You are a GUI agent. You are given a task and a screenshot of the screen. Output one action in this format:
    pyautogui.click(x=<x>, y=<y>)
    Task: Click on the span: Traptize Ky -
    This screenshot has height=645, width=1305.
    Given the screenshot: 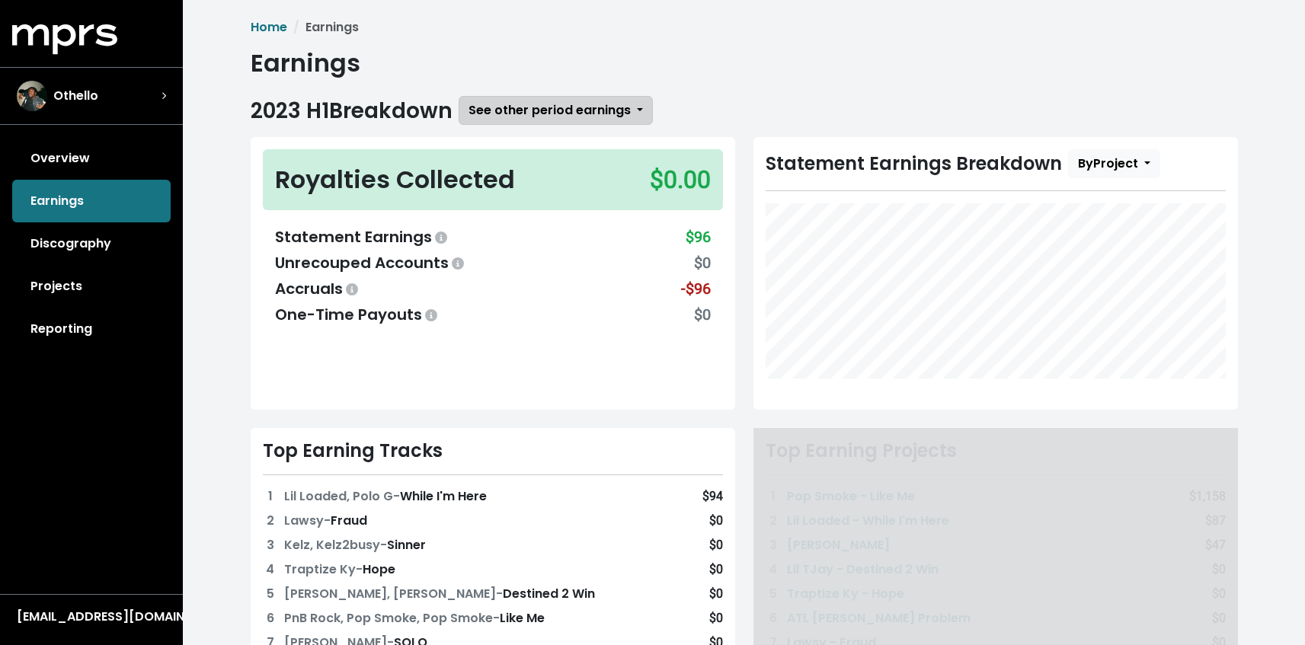 What is the action you would take?
    pyautogui.click(x=323, y=569)
    